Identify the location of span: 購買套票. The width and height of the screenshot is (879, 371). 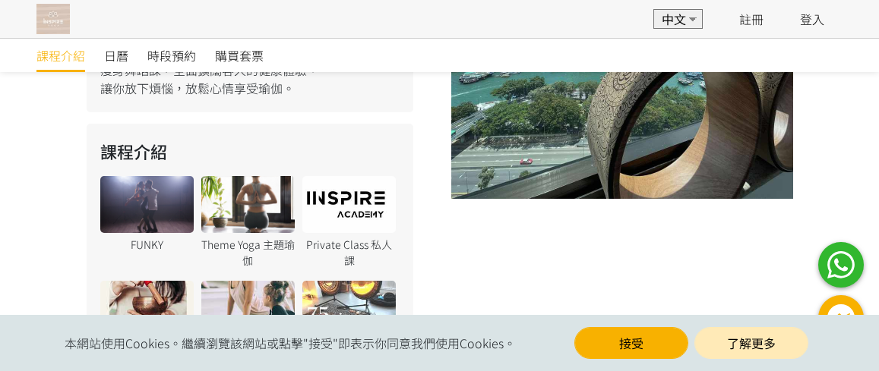
(239, 55).